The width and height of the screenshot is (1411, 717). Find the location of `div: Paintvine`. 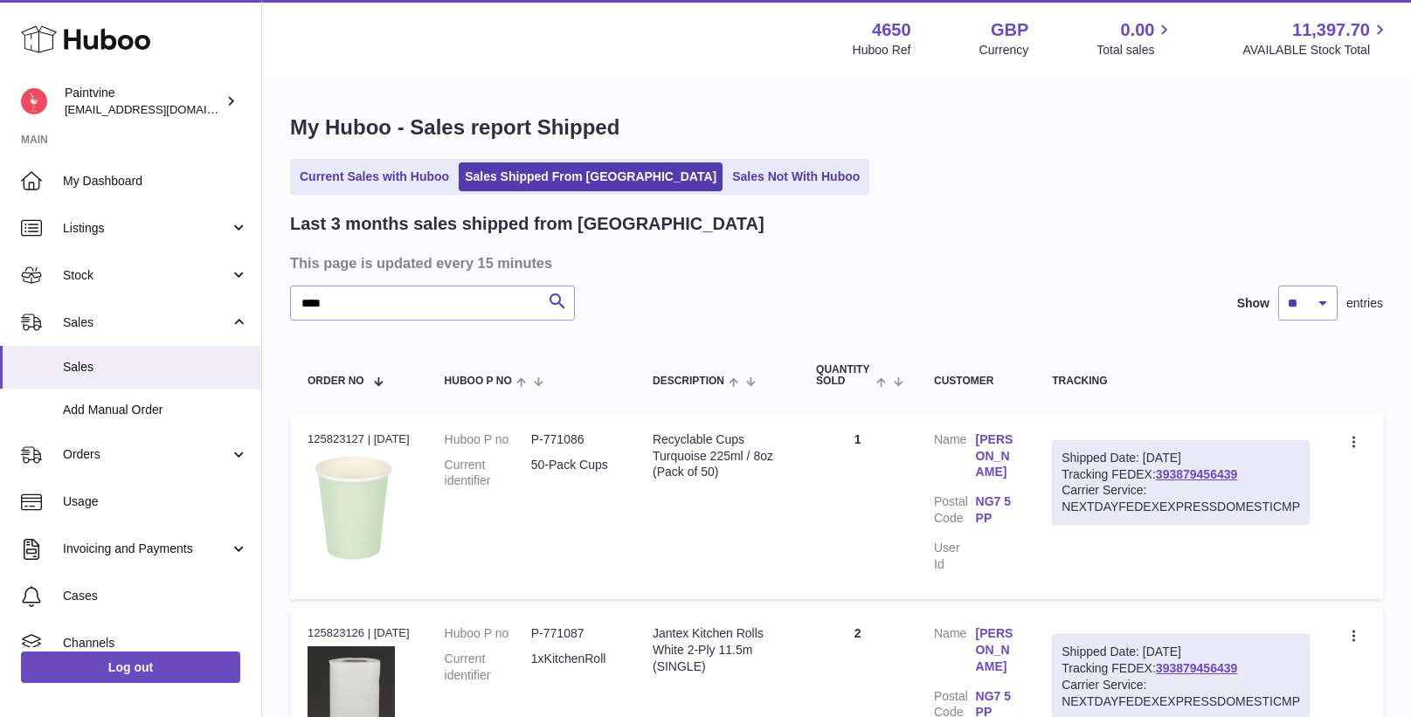

div: Paintvine is located at coordinates (143, 101).